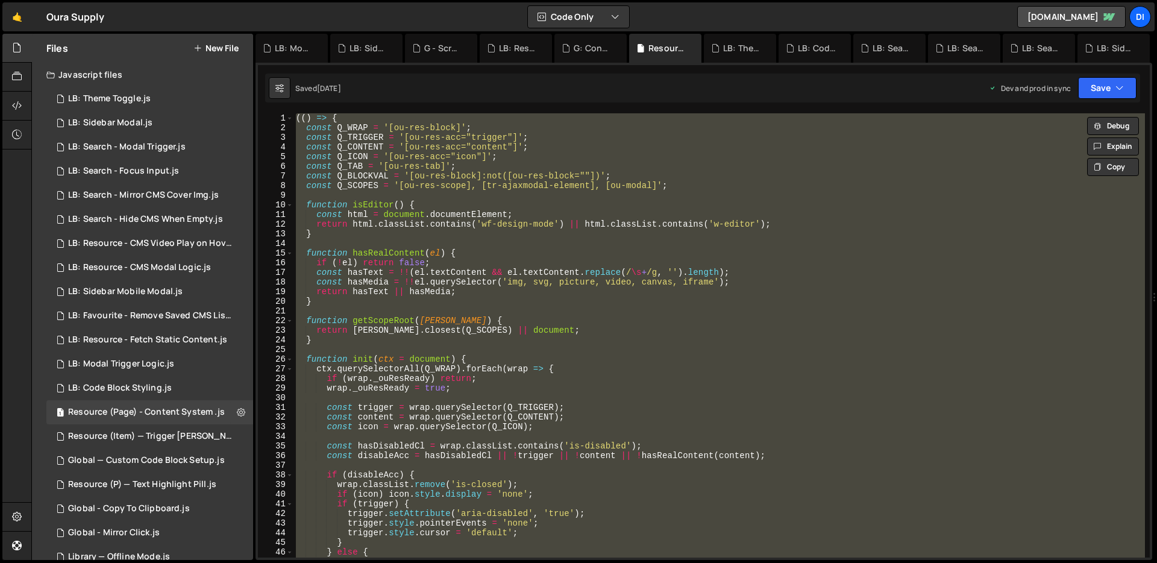 This screenshot has height=563, width=1157. Describe the element at coordinates (275, 533) in the screenshot. I see `div: 44` at that location.